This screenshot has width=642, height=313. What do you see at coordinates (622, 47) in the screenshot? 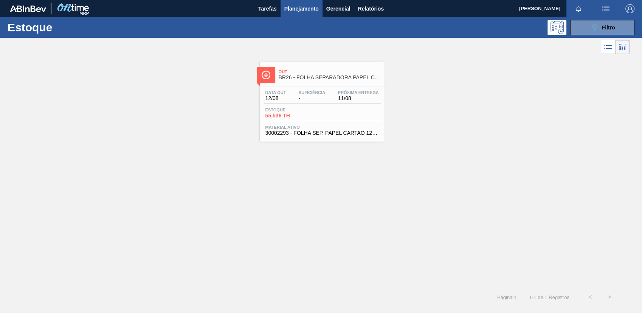
I see `div: Visão em Cards` at bounding box center [622, 47].